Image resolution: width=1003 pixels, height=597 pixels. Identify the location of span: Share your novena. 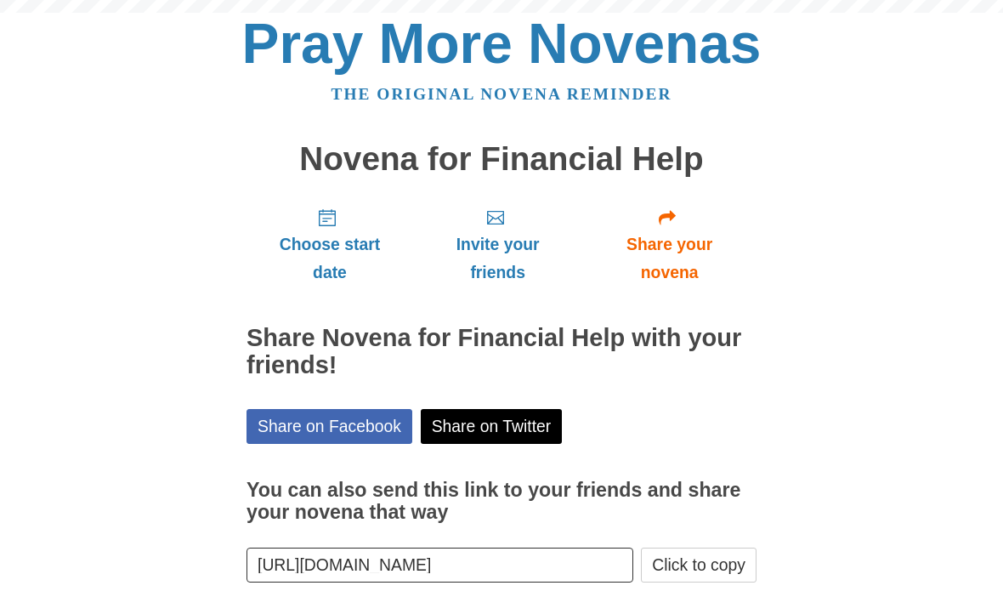
(669, 259).